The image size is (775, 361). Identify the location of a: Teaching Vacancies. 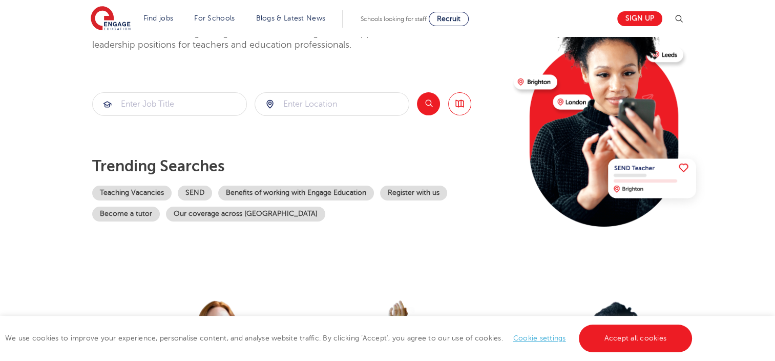
(132, 193).